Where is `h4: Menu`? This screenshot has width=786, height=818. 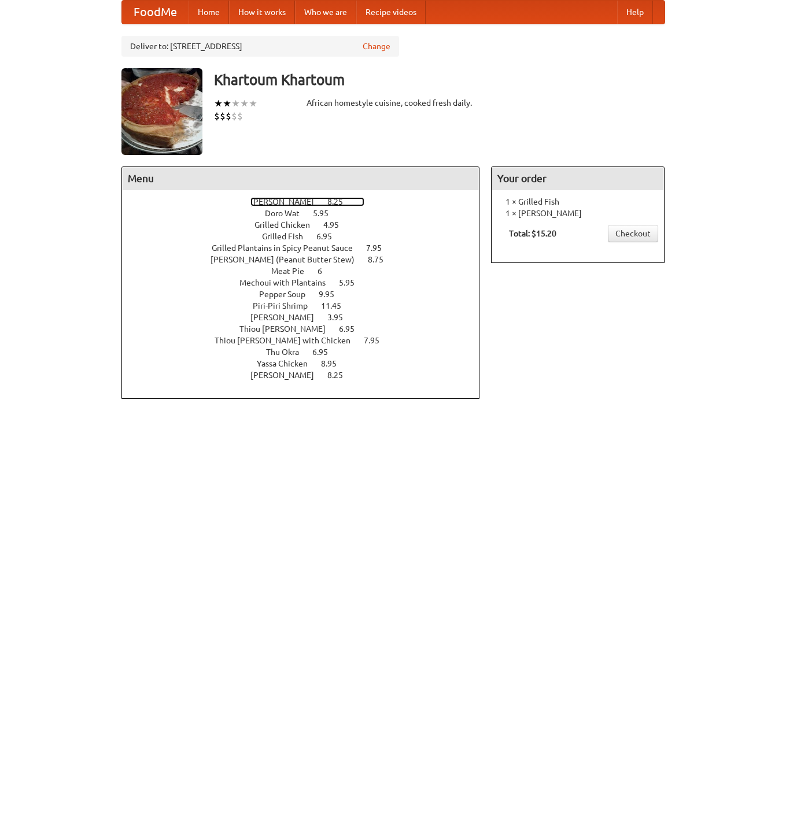
h4: Menu is located at coordinates (301, 179).